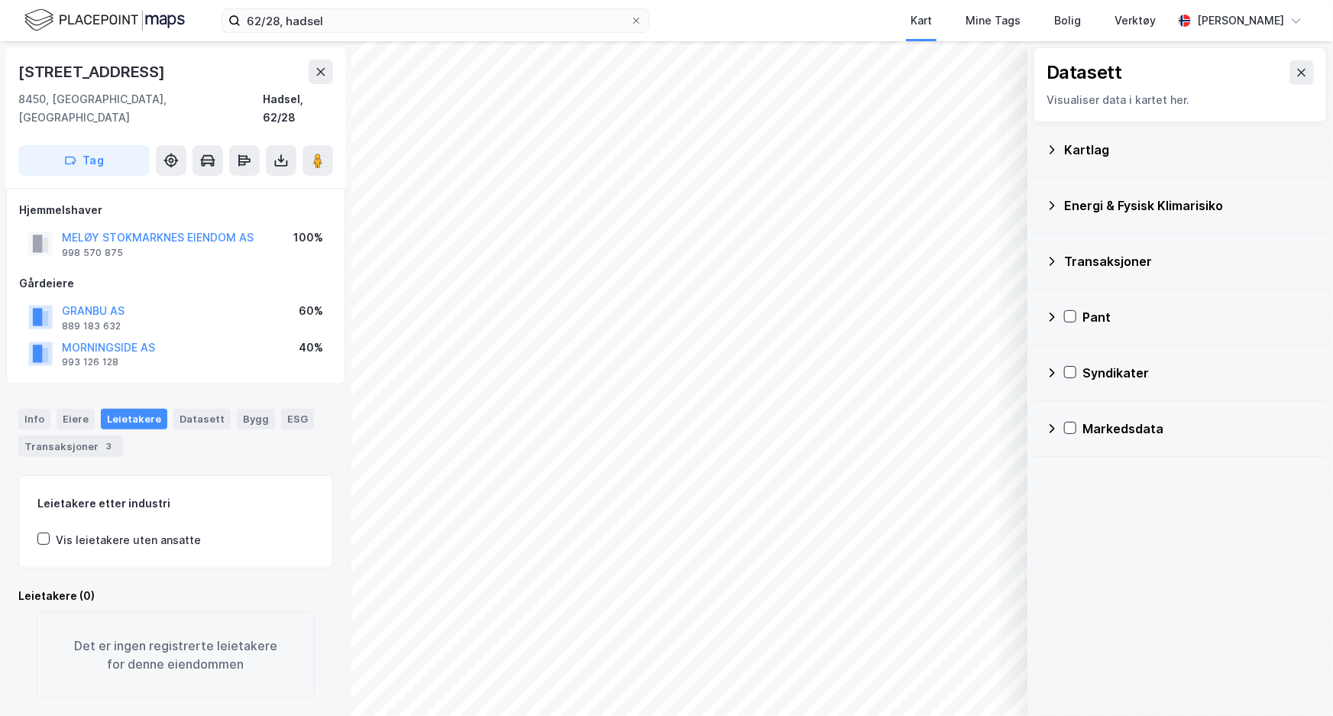 The width and height of the screenshot is (1333, 716). I want to click on div: 998 570 875, so click(92, 253).